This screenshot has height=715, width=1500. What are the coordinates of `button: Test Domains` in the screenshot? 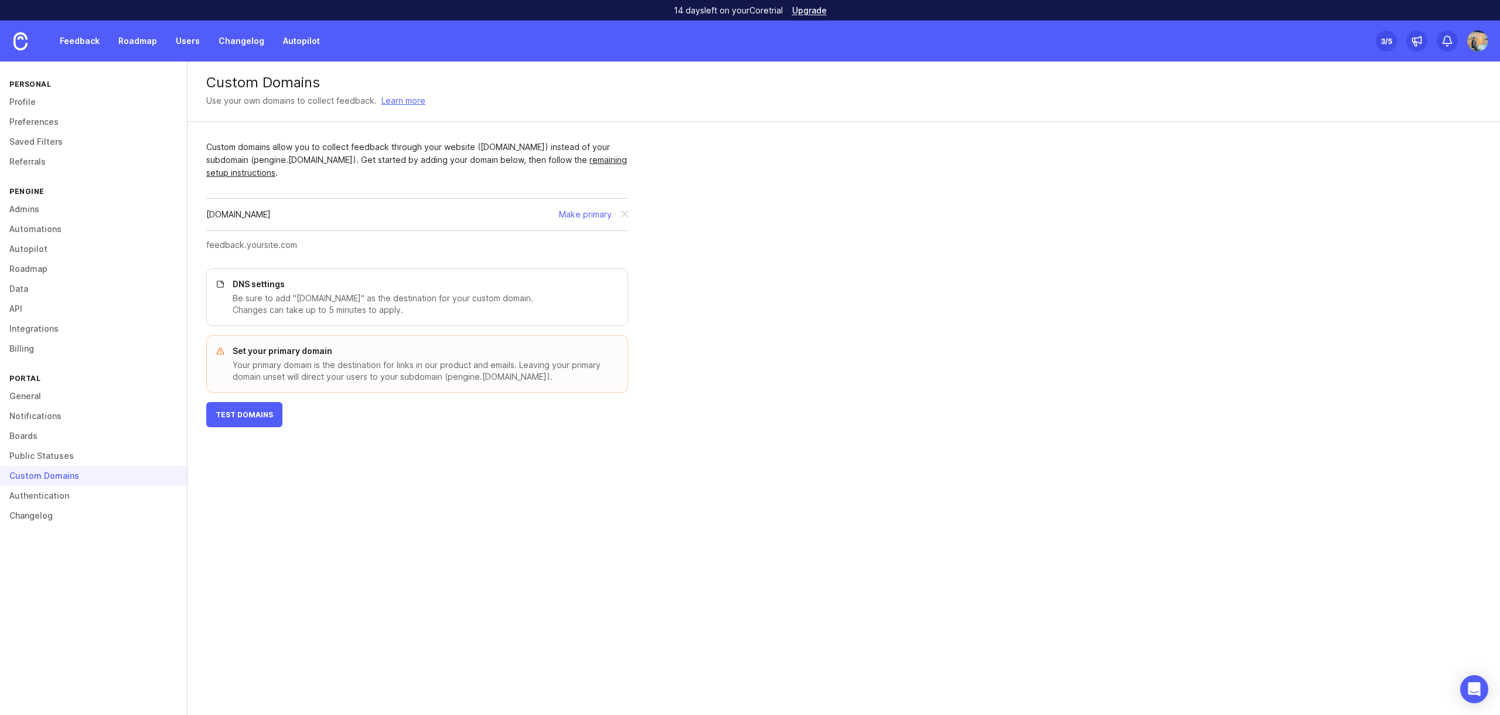 It's located at (244, 414).